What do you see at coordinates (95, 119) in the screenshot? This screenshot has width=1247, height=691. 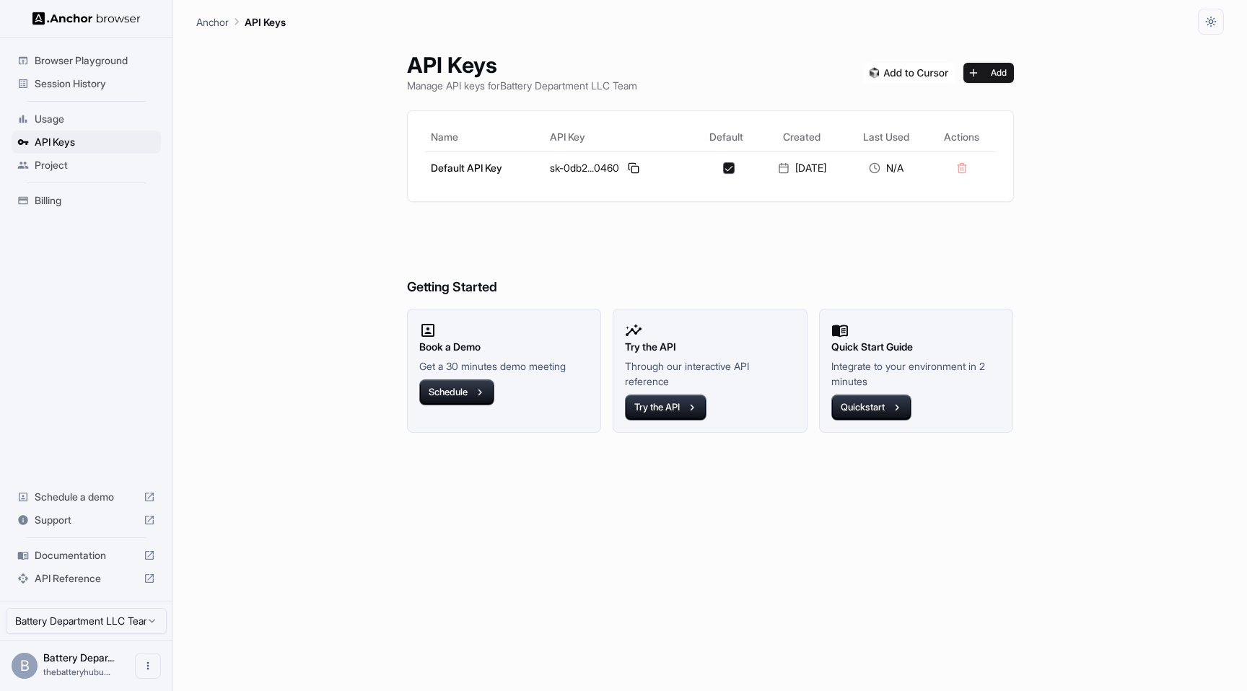 I see `span: Usage` at bounding box center [95, 119].